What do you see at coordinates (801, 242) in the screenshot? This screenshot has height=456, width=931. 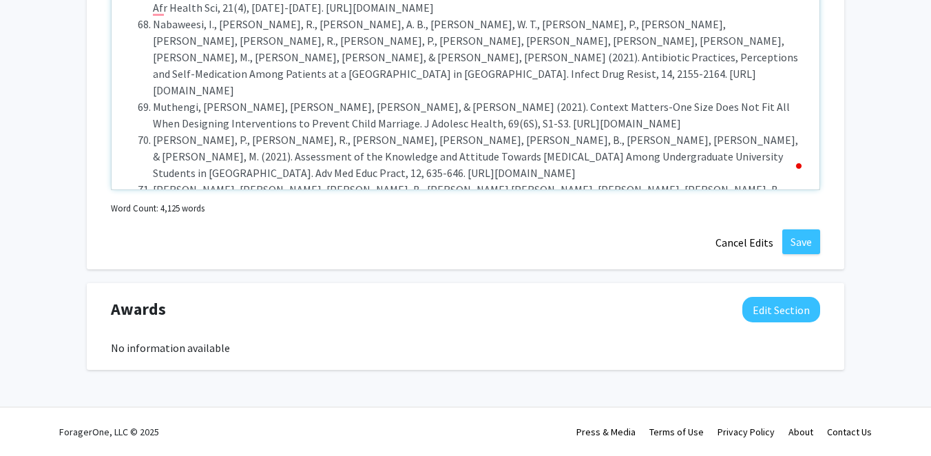 I see `button: Save` at bounding box center [801, 242].